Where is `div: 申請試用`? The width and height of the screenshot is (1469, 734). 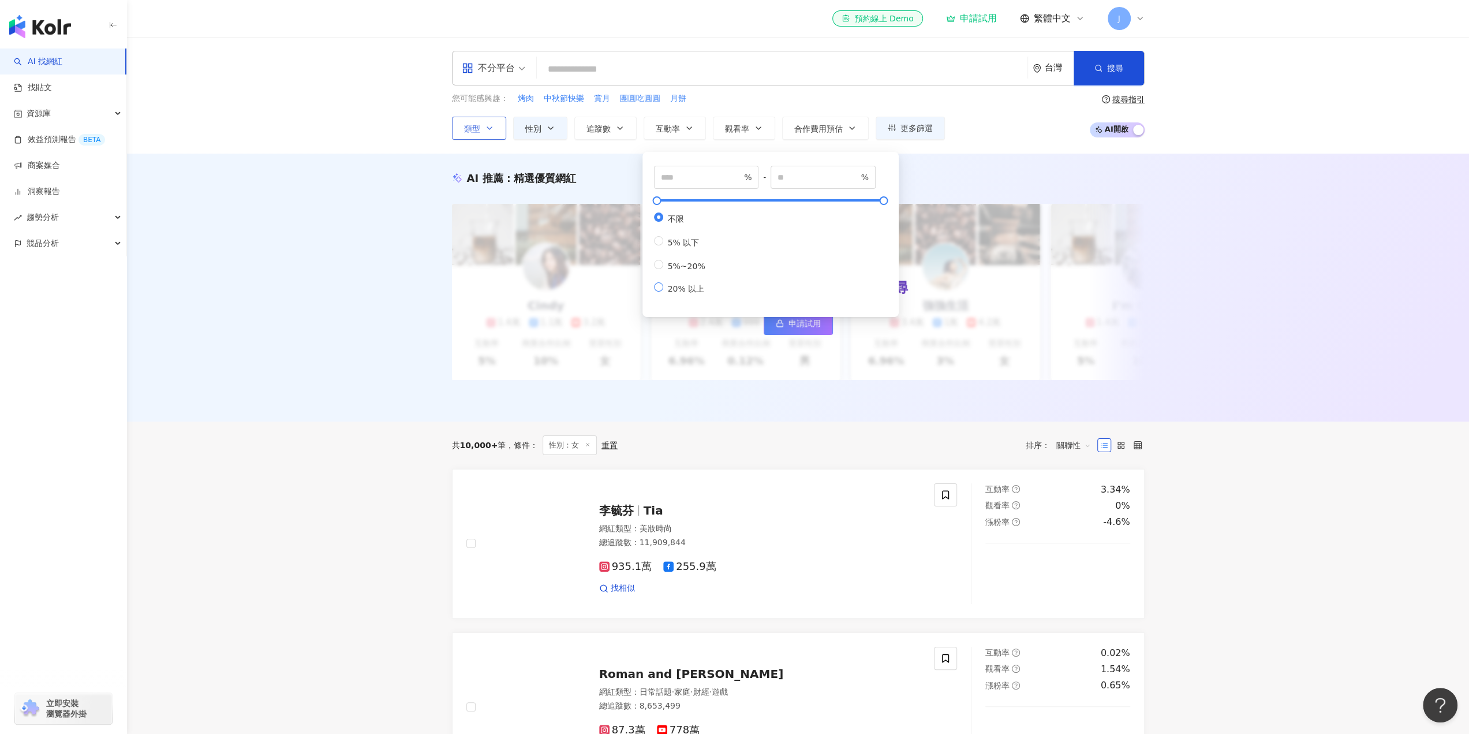 div: 申請試用 is located at coordinates (971, 18).